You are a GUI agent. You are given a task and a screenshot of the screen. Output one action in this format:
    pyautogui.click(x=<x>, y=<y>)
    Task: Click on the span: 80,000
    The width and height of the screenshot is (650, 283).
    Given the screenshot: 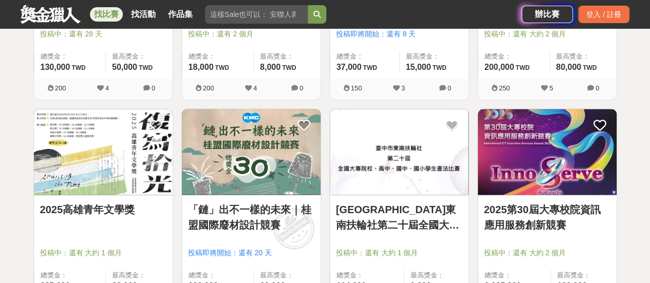 What is the action you would take?
    pyautogui.click(x=569, y=67)
    